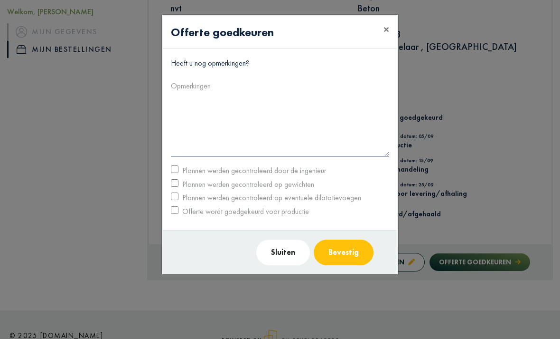 This screenshot has width=560, height=339. What do you see at coordinates (246, 184) in the screenshot?
I see `label: Plannen werden gecontroleerd op gewichten` at bounding box center [246, 184].